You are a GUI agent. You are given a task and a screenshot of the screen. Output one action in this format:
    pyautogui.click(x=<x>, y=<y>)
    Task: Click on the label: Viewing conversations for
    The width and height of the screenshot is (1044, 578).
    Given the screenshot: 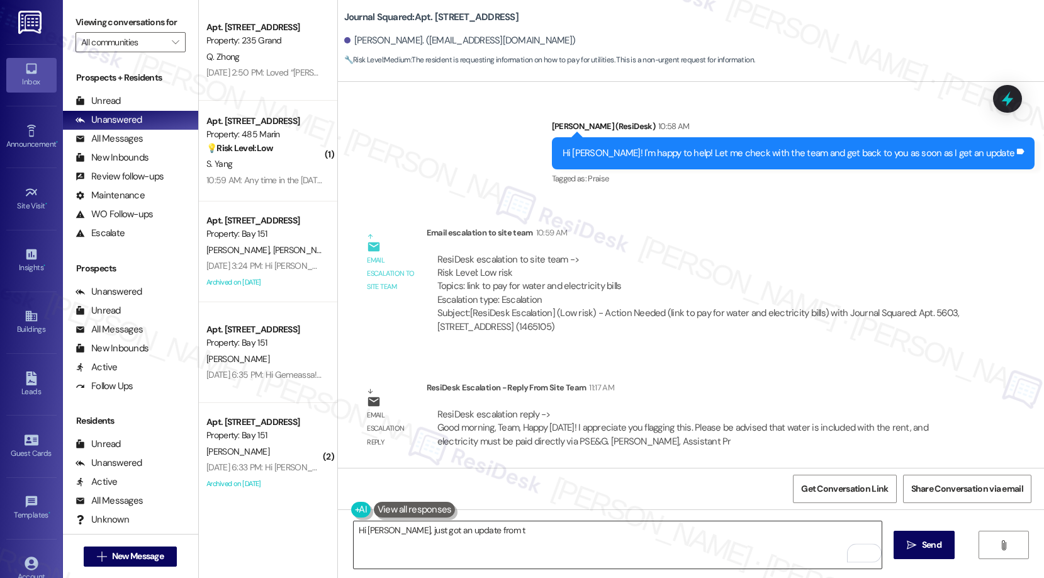 What is the action you would take?
    pyautogui.click(x=130, y=22)
    